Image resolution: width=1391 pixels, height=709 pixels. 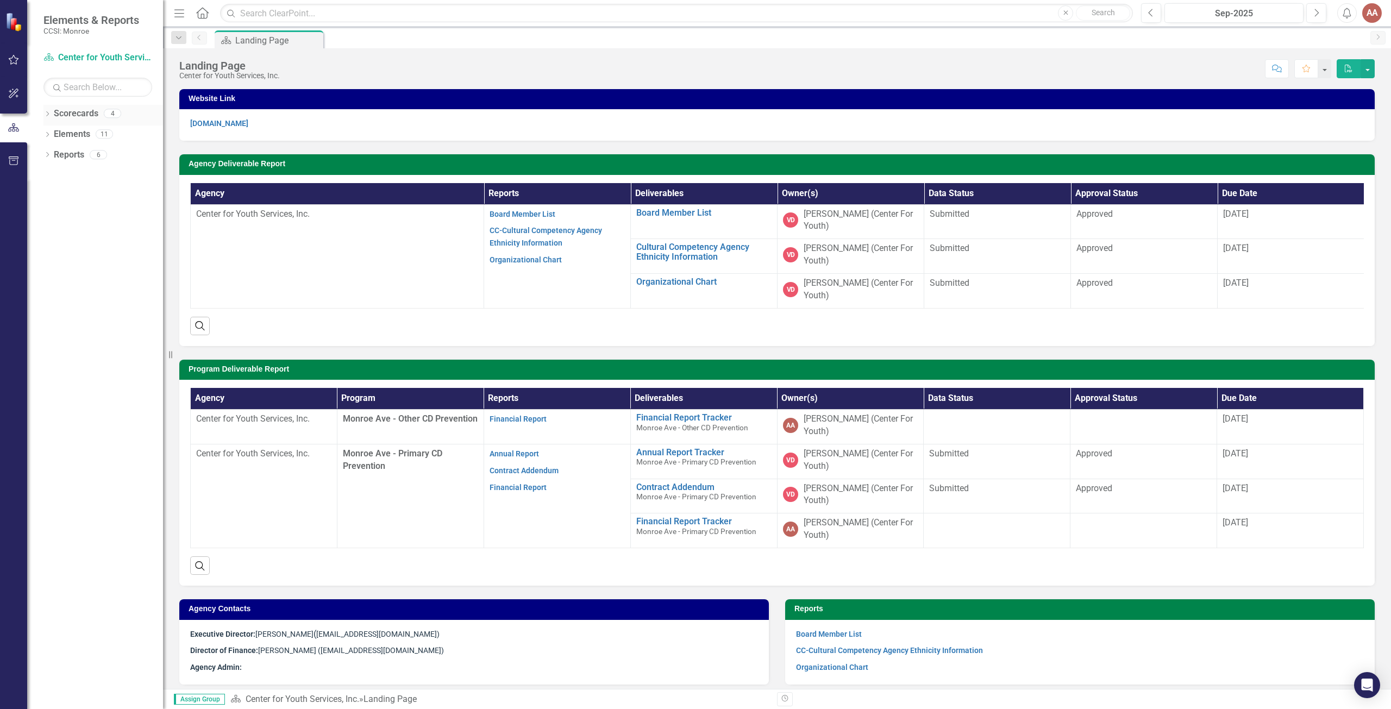 I want to click on a: Financial Report, so click(x=518, y=487).